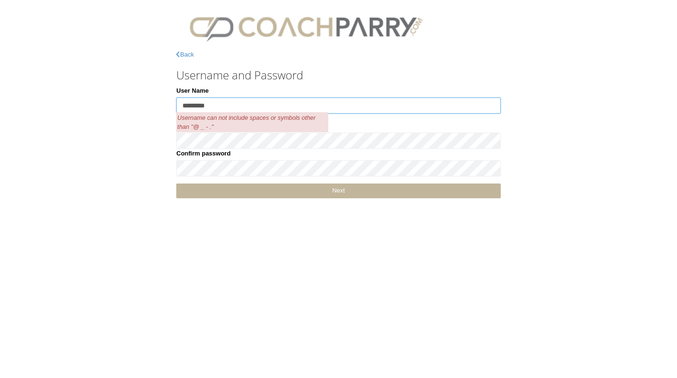 The image size is (677, 378). I want to click on label: User Name, so click(192, 91).